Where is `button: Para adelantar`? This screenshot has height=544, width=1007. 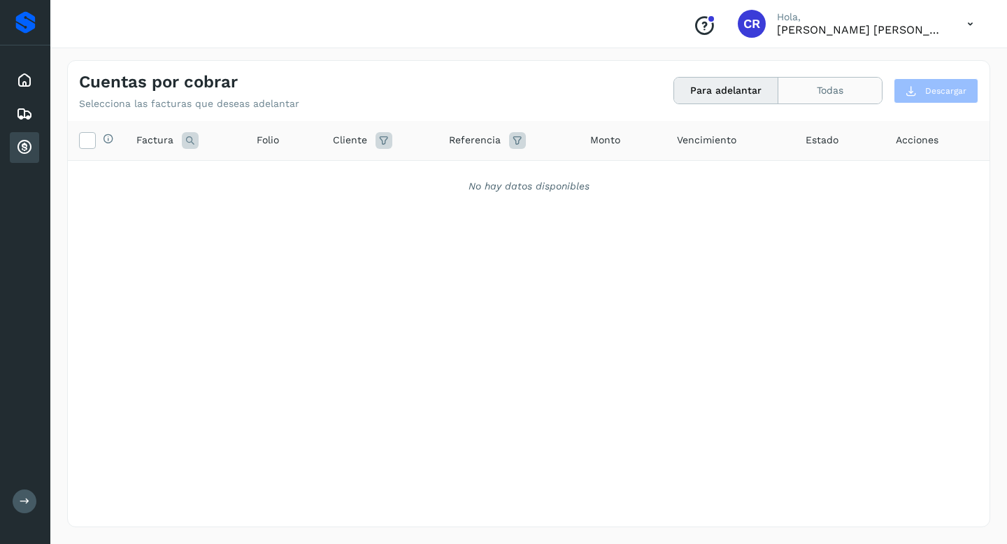 button: Para adelantar is located at coordinates (726, 90).